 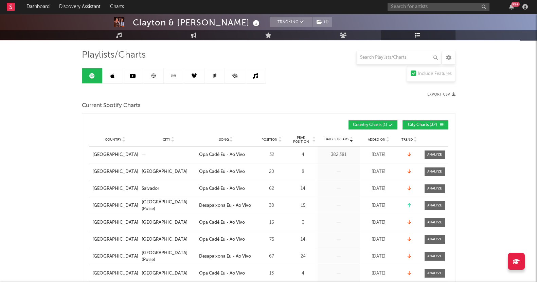 I want to click on div: 24, so click(x=303, y=257).